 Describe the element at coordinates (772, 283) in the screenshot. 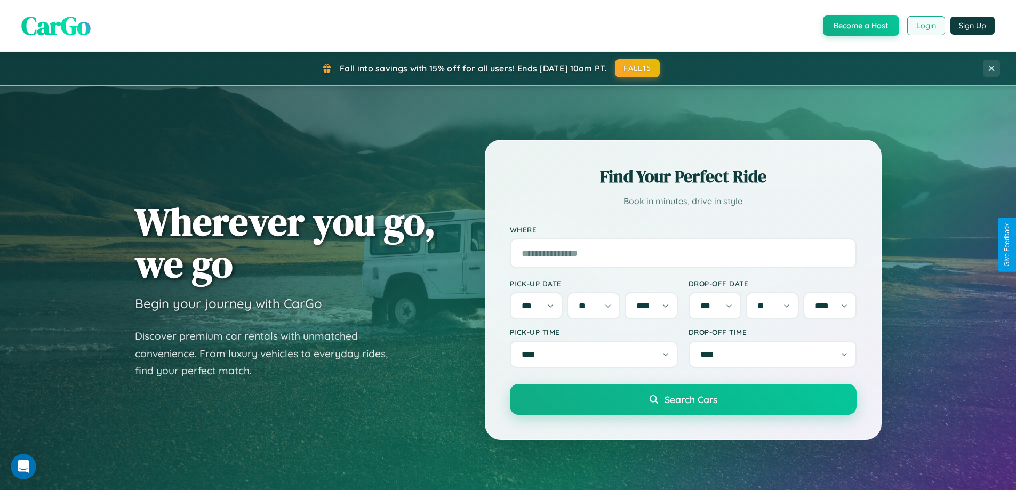

I see `label: Drop-off Date` at that location.